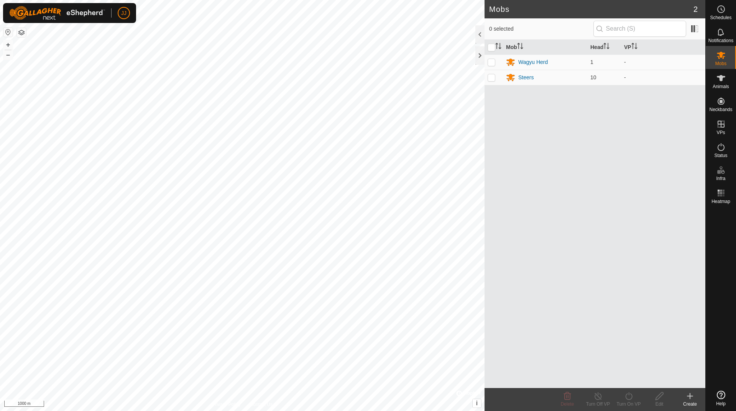  I want to click on span: 2, so click(695, 9).